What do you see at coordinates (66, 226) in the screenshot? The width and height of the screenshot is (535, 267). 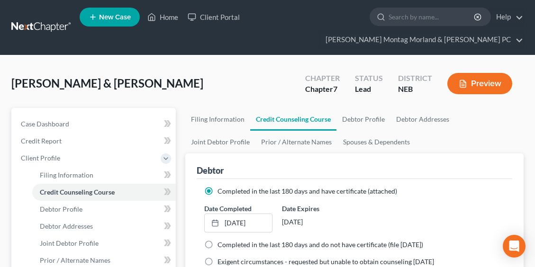 I see `span: Debtor Addresses` at bounding box center [66, 226].